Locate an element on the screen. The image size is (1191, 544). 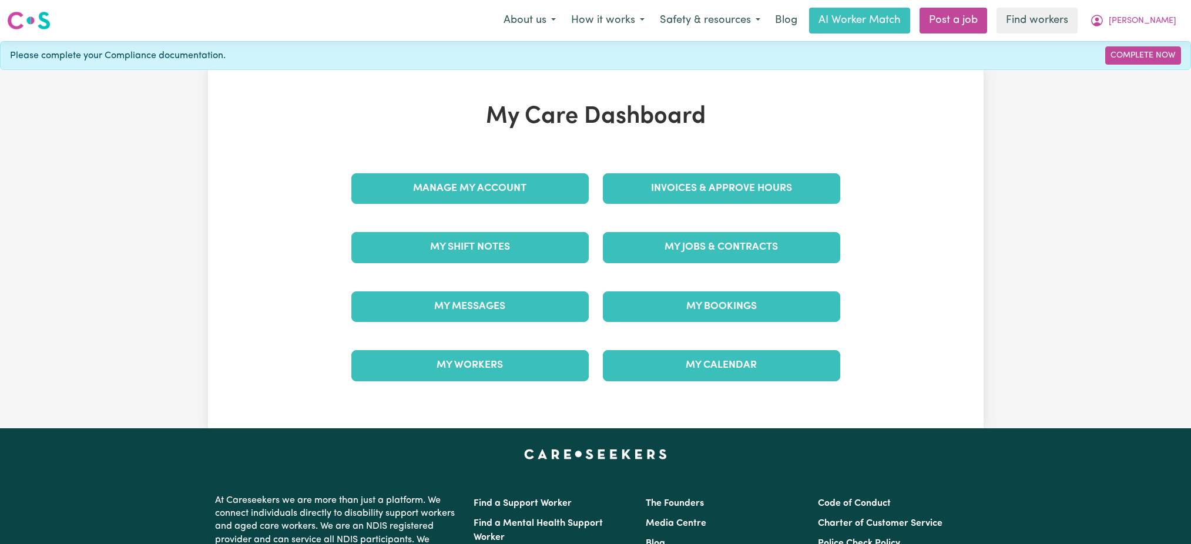
a: Post a job is located at coordinates (953, 21).